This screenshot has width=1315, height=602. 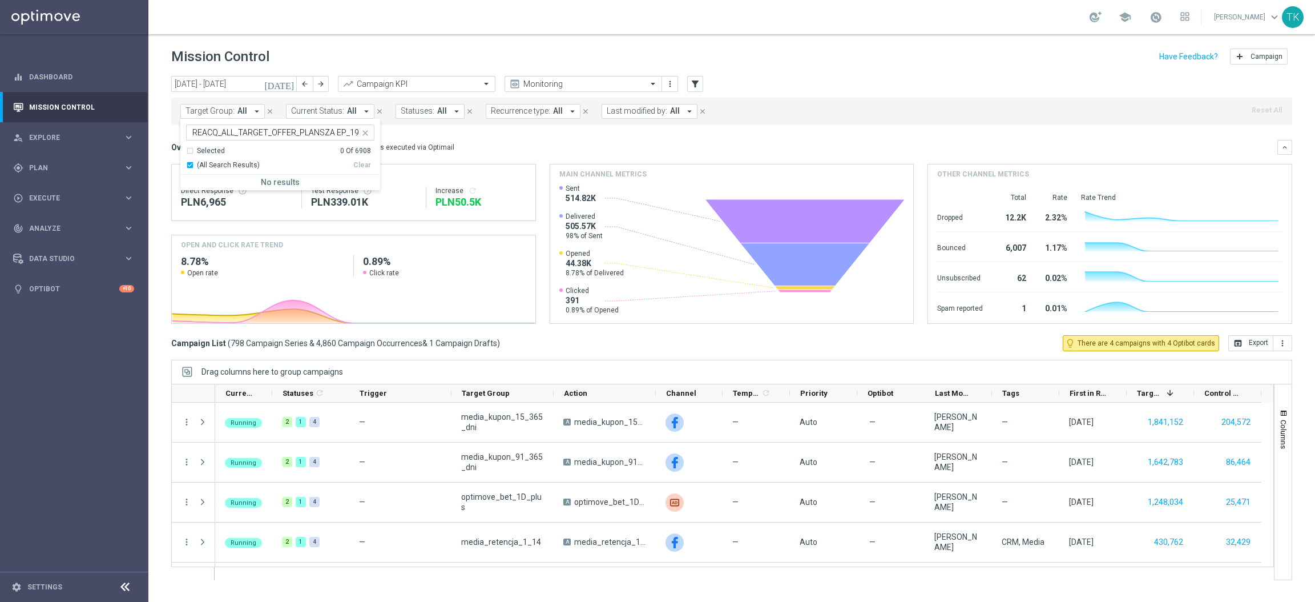 I want to click on span: Clicked, so click(x=592, y=291).